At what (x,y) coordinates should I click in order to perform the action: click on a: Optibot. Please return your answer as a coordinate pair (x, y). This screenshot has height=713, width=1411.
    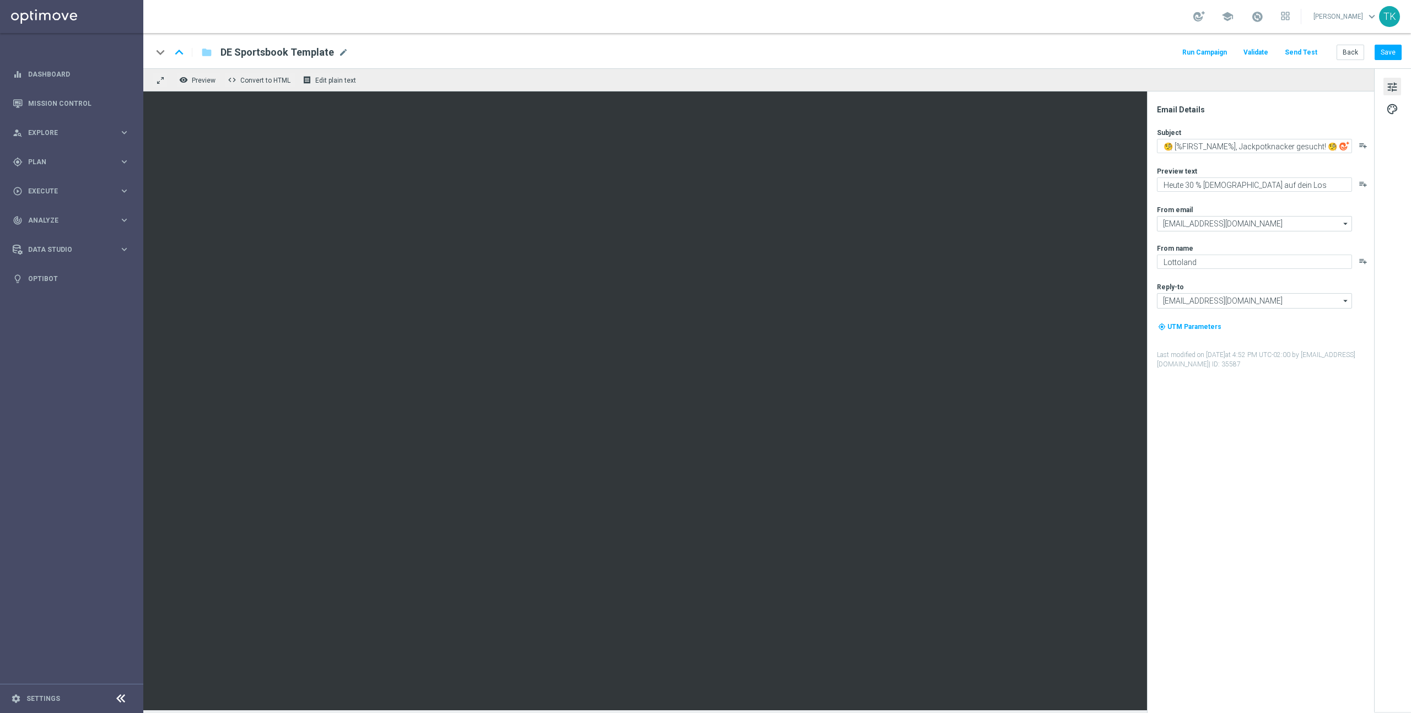
    Looking at the image, I should click on (79, 278).